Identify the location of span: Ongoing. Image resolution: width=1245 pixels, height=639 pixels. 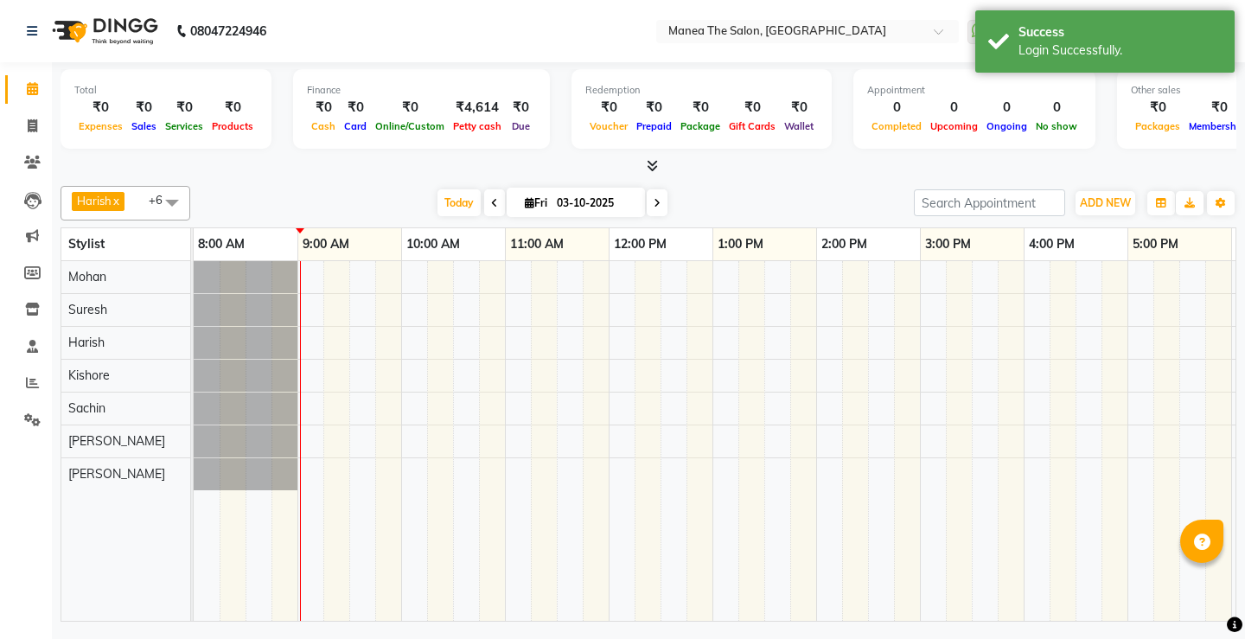
(1006, 126).